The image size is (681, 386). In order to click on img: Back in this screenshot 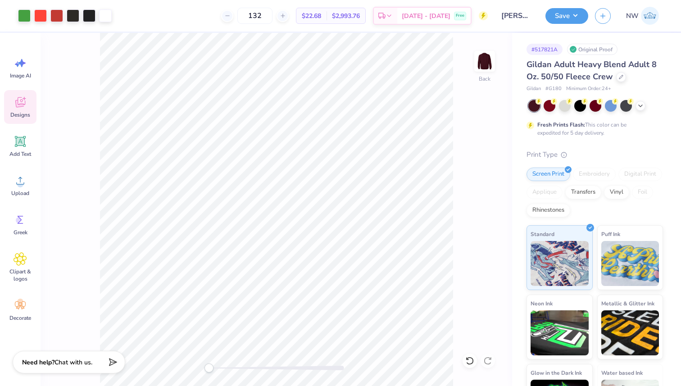, I will do `click(485, 61)`.